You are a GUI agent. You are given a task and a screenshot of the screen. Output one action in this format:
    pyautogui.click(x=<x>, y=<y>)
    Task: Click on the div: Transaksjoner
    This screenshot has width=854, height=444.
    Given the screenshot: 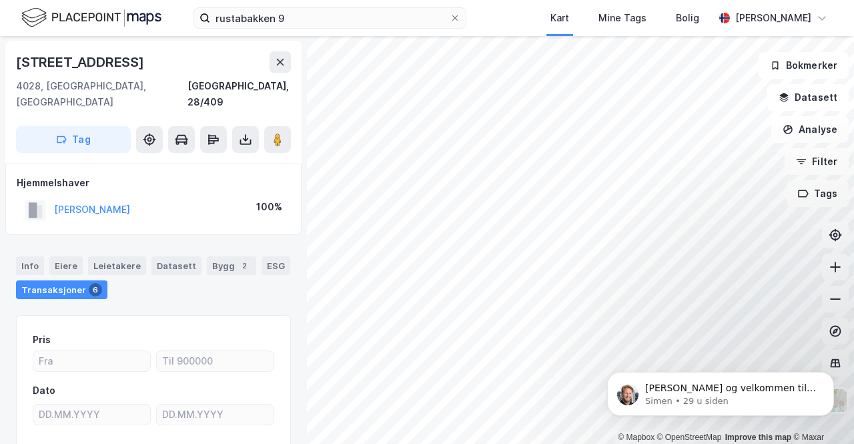 What is the action you would take?
    pyautogui.click(x=61, y=290)
    